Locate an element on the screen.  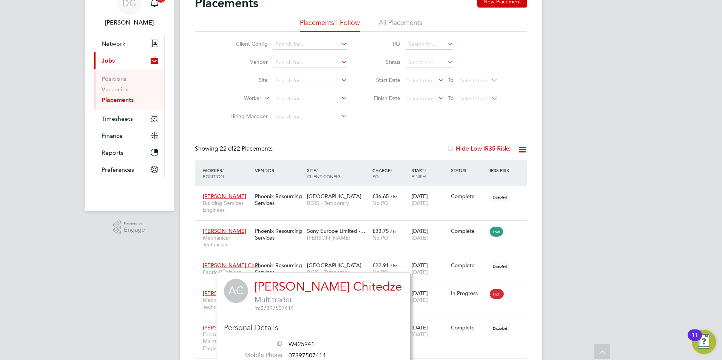
div: Status is located at coordinates (469, 170).